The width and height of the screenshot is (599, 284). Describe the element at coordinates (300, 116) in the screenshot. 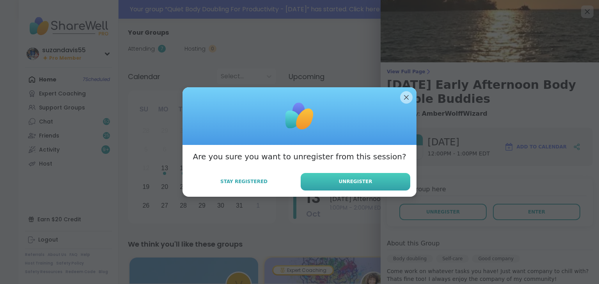

I see `img: ShareWell Logomark` at that location.